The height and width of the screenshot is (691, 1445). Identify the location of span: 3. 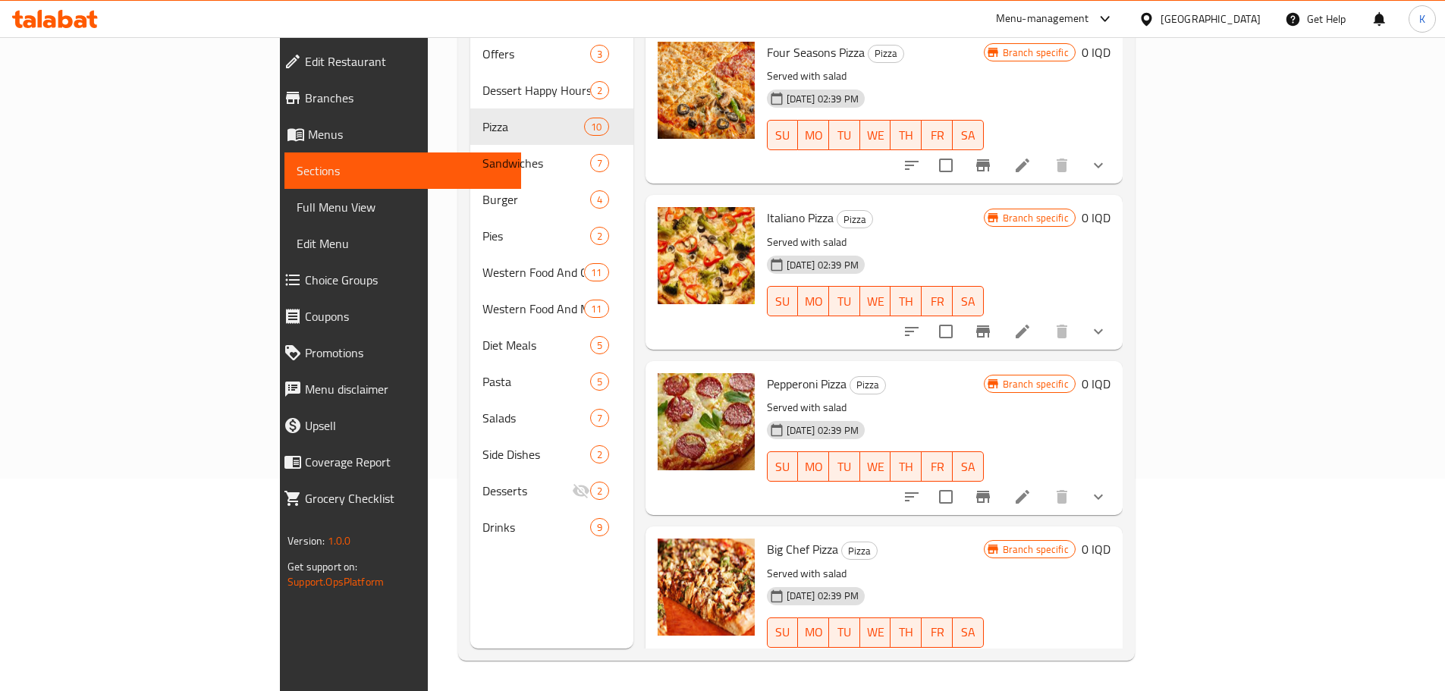
(599, 54).